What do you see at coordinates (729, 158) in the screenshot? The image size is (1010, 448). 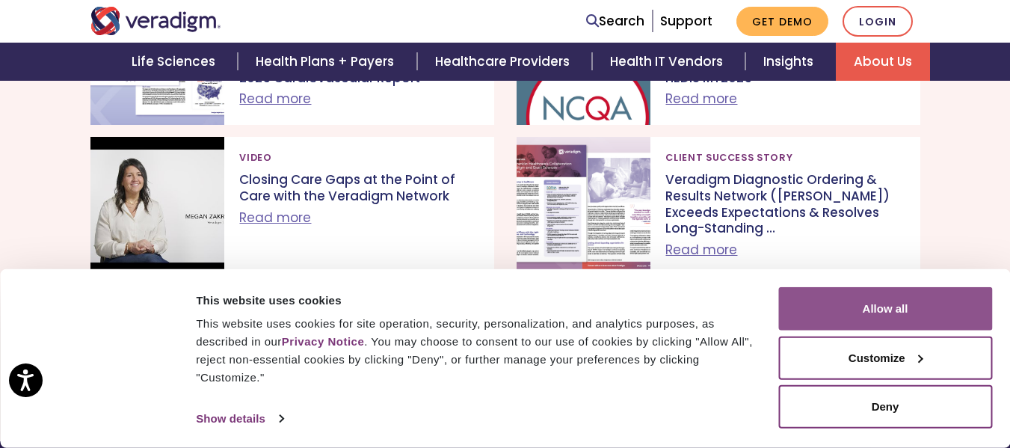 I see `span: Client Success Story` at bounding box center [729, 158].